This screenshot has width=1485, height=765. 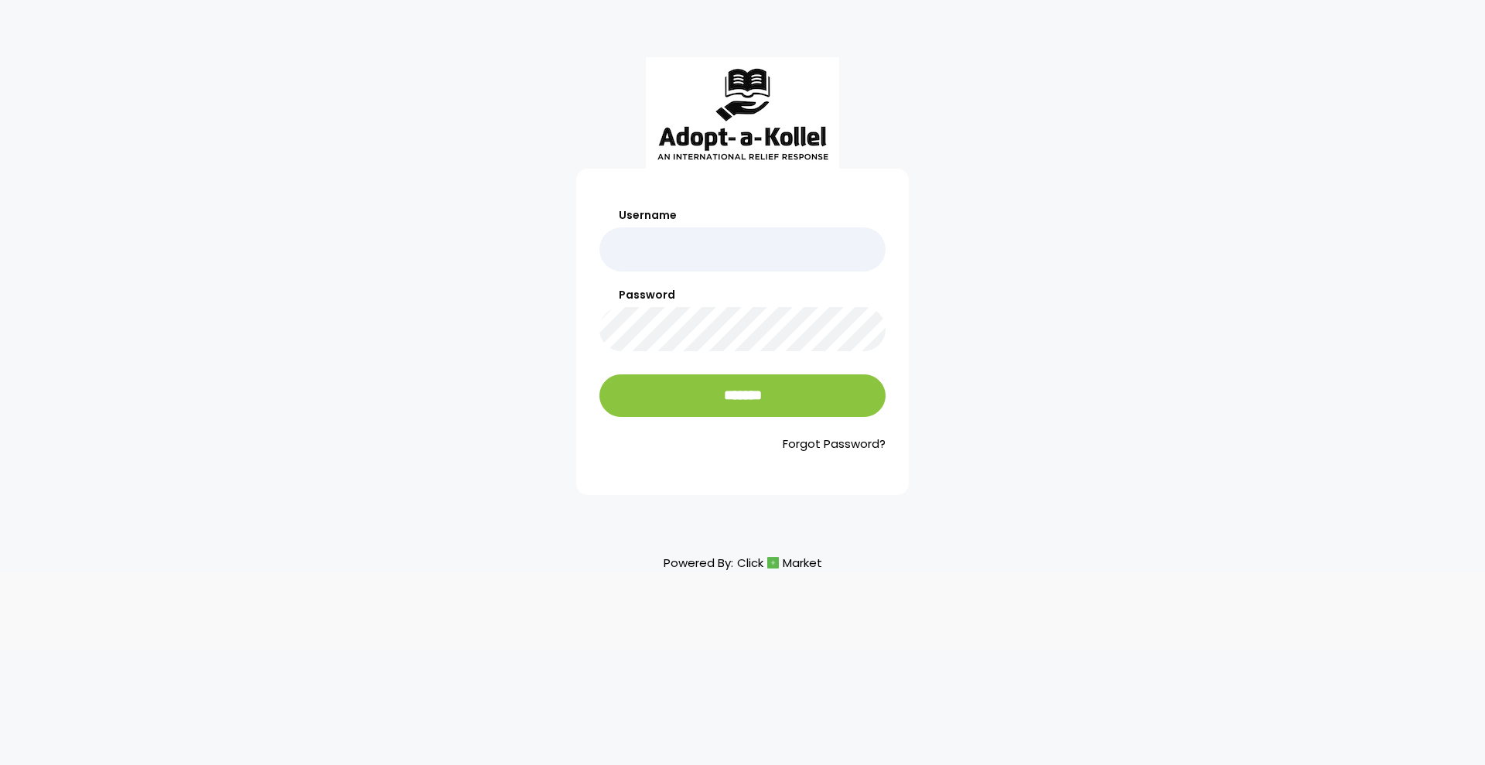 What do you see at coordinates (773, 562) in the screenshot?
I see `img: cm_icon.png` at bounding box center [773, 562].